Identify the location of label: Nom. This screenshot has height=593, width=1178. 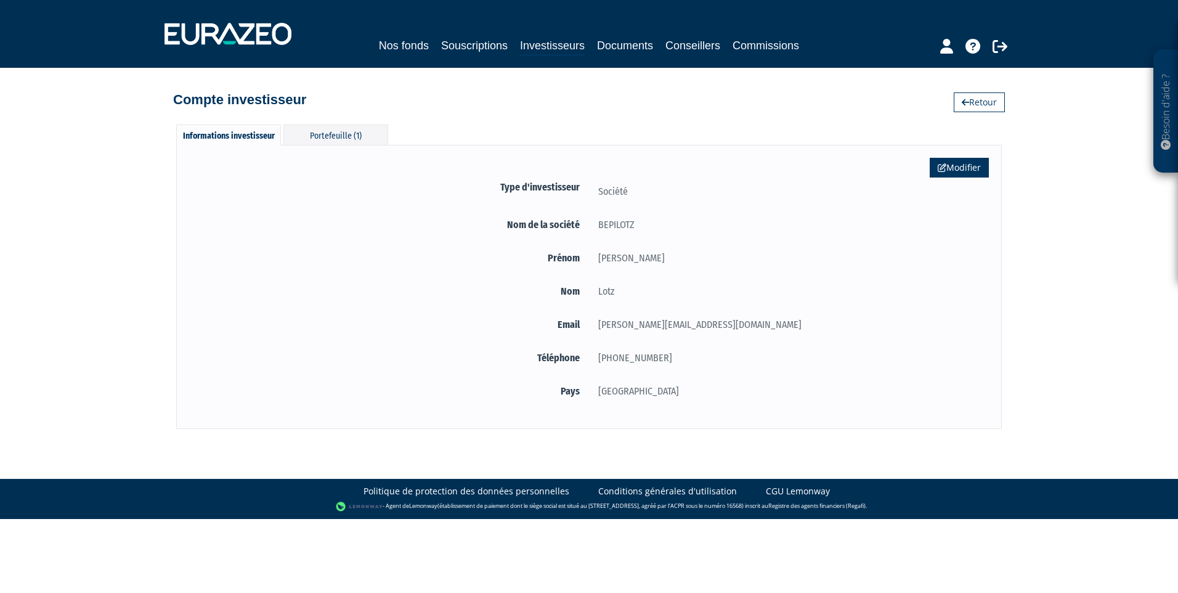
(389, 291).